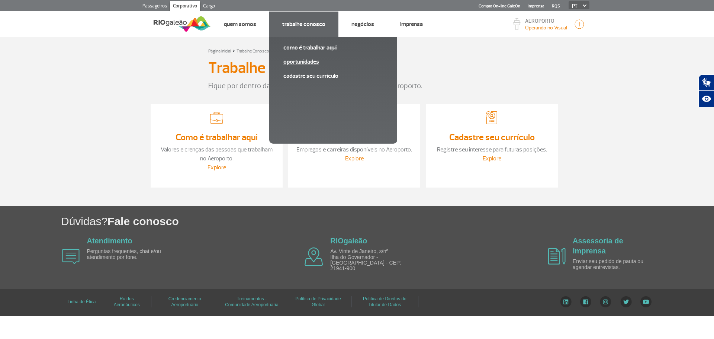  What do you see at coordinates (706, 99) in the screenshot?
I see `button: Abrir recursos assistivos.` at bounding box center [706, 99].